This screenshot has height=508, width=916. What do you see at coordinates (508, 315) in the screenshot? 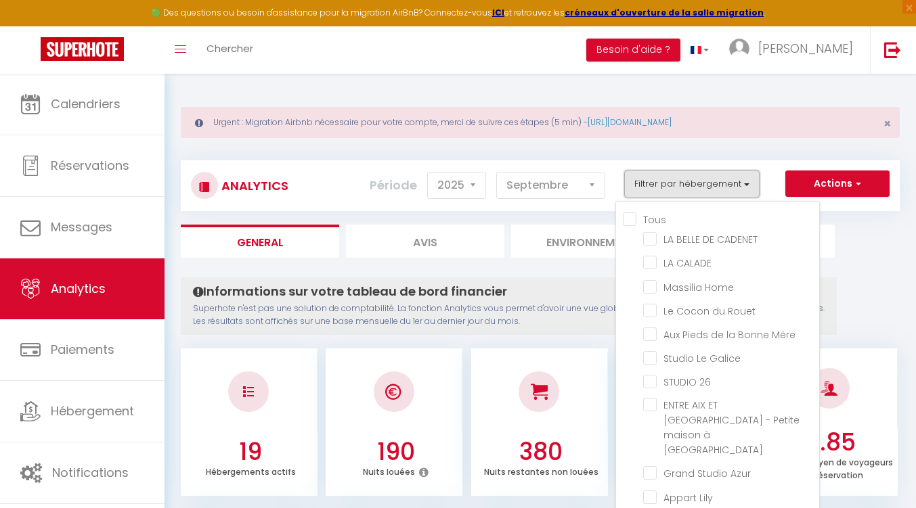
I see `p: Superhote n'est pas une solution de comptabilité. La fonction Analytics vous permet d'avoir une v...` at bounding box center [508, 315].